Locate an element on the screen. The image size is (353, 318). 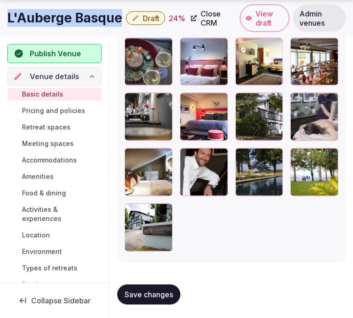
div: Apartment_P.jpg is located at coordinates (148, 172).